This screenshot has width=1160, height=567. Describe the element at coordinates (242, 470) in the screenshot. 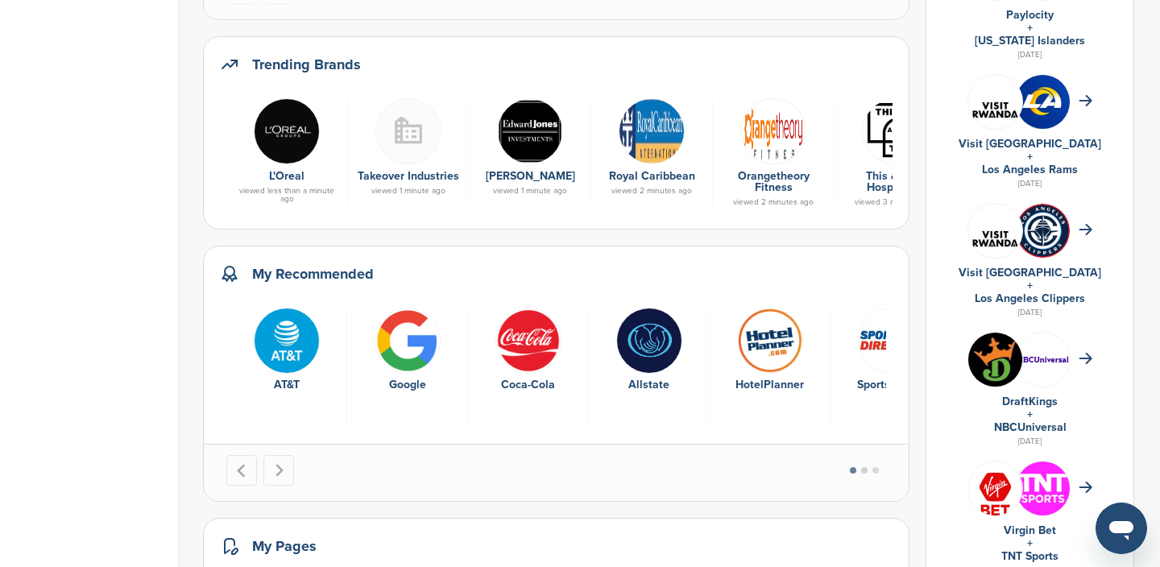

I see `button: Go to last slide` at that location.